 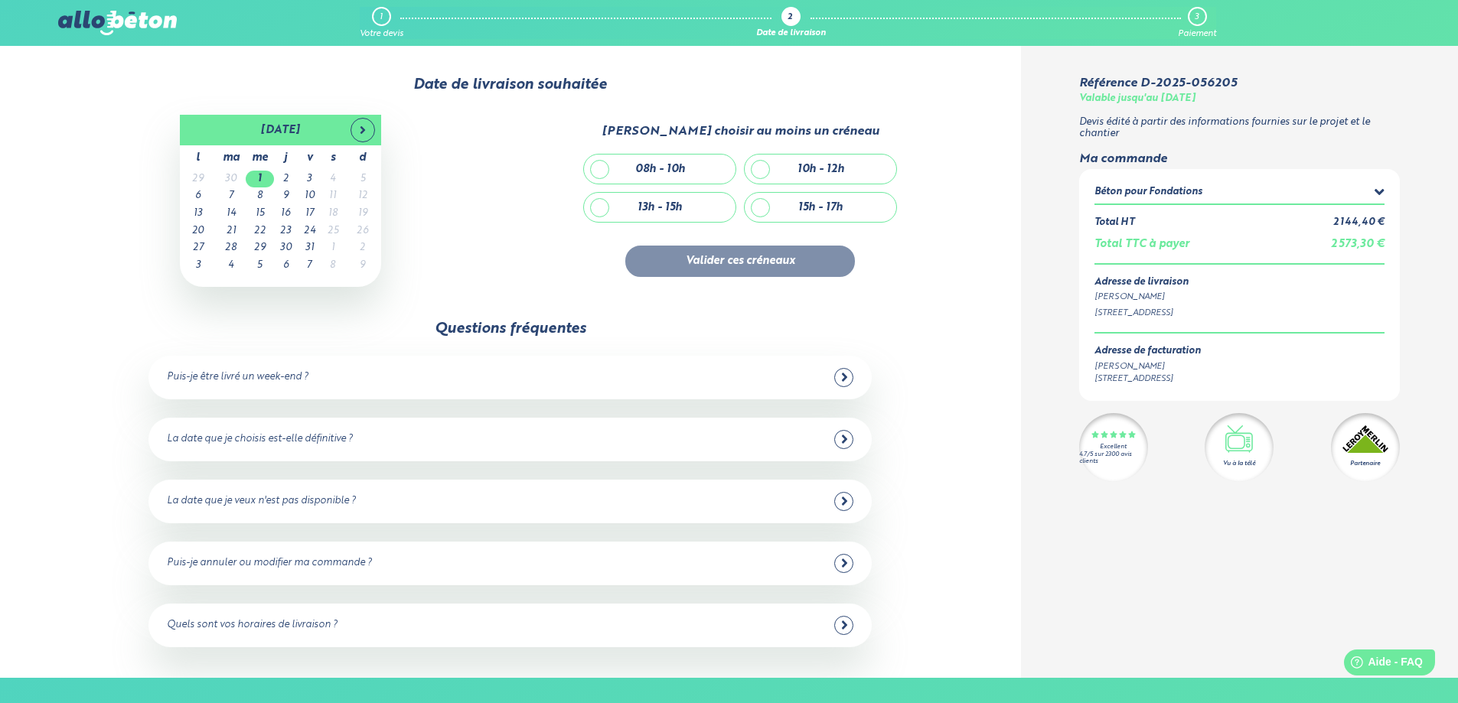 What do you see at coordinates (198, 158) in the screenshot?
I see `th: l` at bounding box center [198, 158].